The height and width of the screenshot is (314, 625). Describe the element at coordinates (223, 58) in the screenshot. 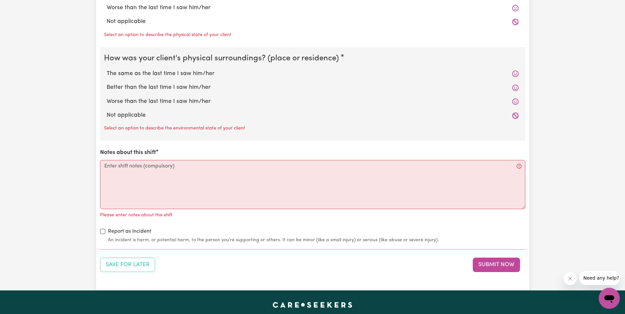

I see `legend: How was your client's physical surroundings? (place or residence)` at that location.